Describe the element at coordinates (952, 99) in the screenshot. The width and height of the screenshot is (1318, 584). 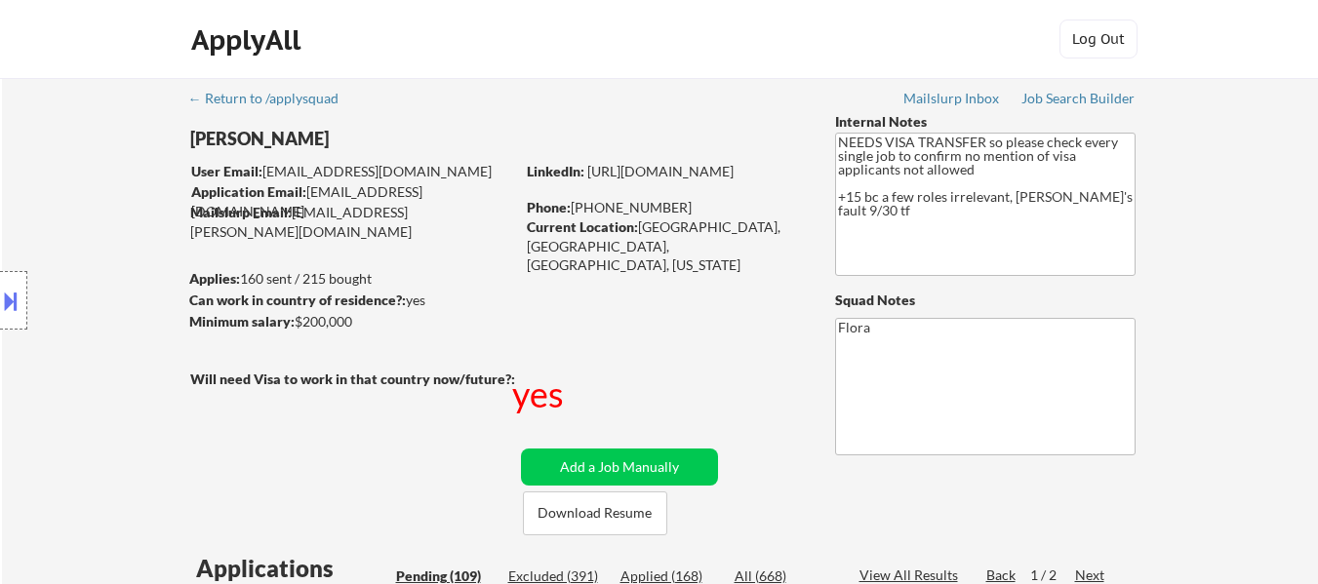
I see `div: Mailslurp Inbox` at that location.